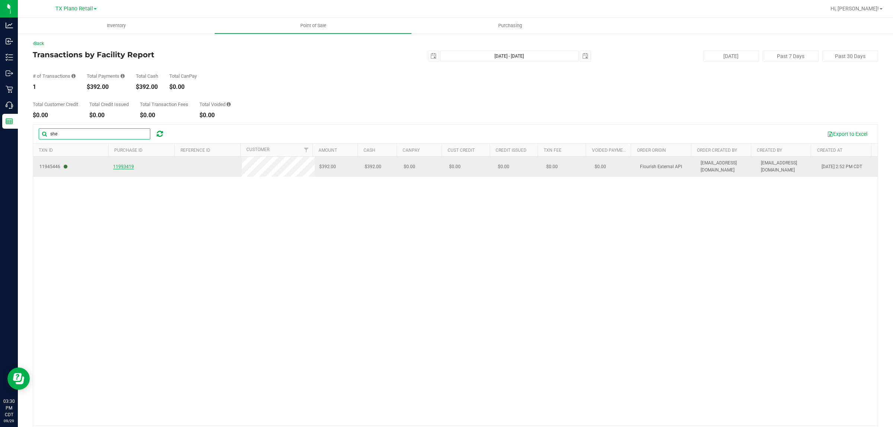  What do you see at coordinates (510, 26) in the screenshot?
I see `span: Purchasing` at bounding box center [510, 26].